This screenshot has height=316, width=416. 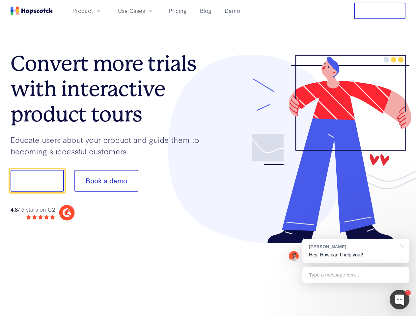 What do you see at coordinates (14, 209) in the screenshot?
I see `strong: 4.8` at bounding box center [14, 209].